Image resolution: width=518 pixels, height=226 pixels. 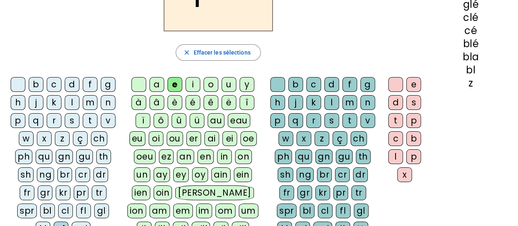 I want to click on div: eau, so click(x=239, y=120).